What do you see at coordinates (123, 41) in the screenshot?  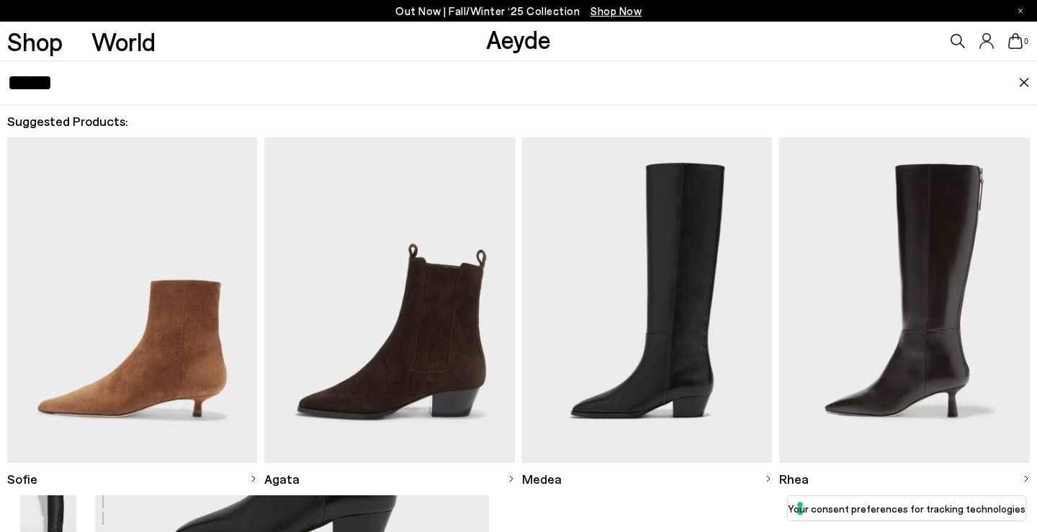 I see `a: World` at bounding box center [123, 41].